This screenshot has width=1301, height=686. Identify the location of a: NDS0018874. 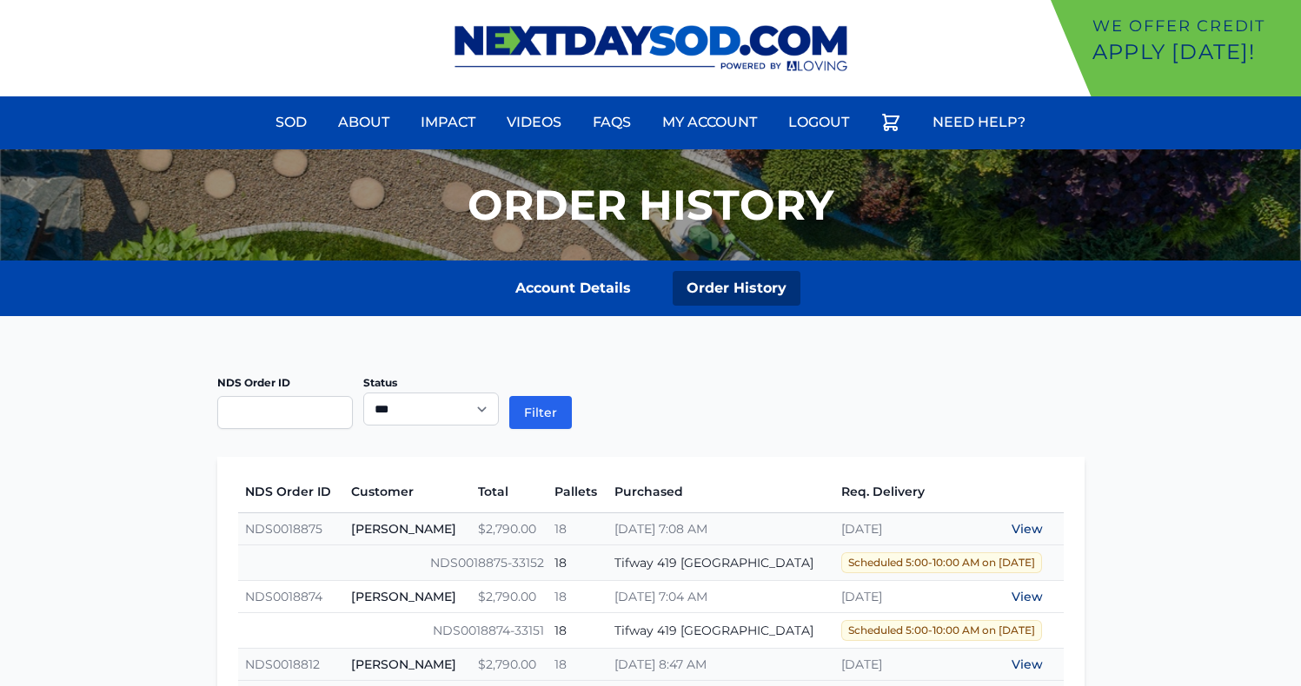
(283, 597).